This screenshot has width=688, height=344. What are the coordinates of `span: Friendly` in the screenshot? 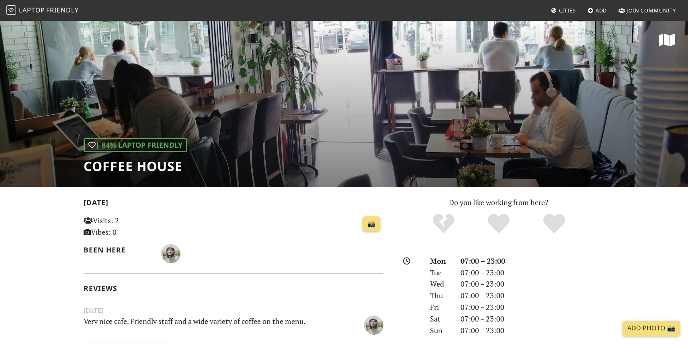 It's located at (62, 10).